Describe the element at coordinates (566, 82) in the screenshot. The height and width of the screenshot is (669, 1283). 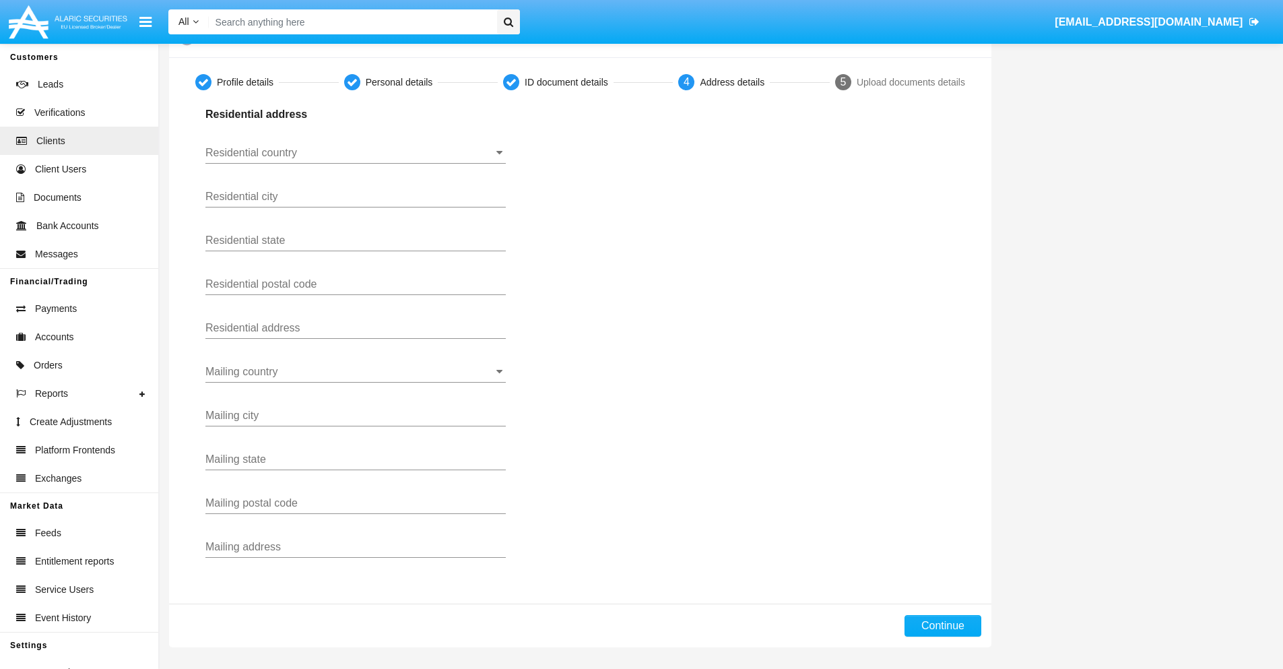
I see `div: ID document details` at that location.